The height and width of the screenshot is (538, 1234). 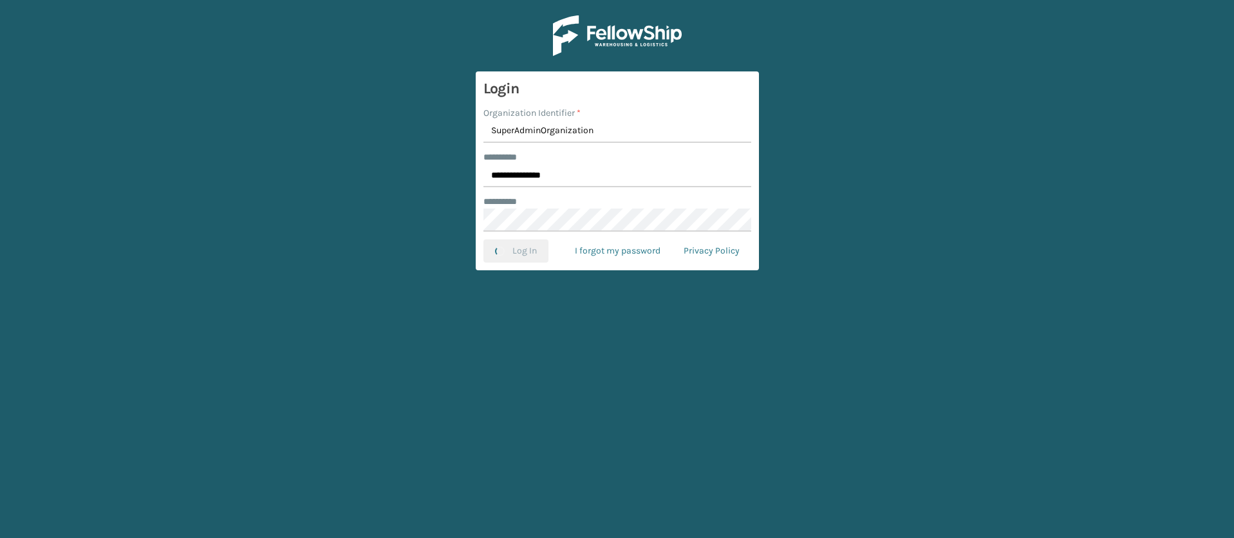 I want to click on label: Organization Identifier, so click(x=532, y=113).